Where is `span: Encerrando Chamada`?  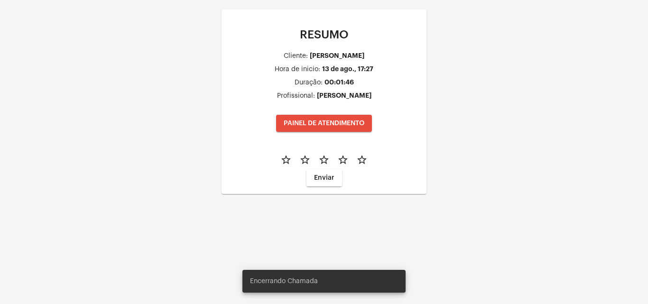 span: Encerrando Chamada is located at coordinates (284, 282).